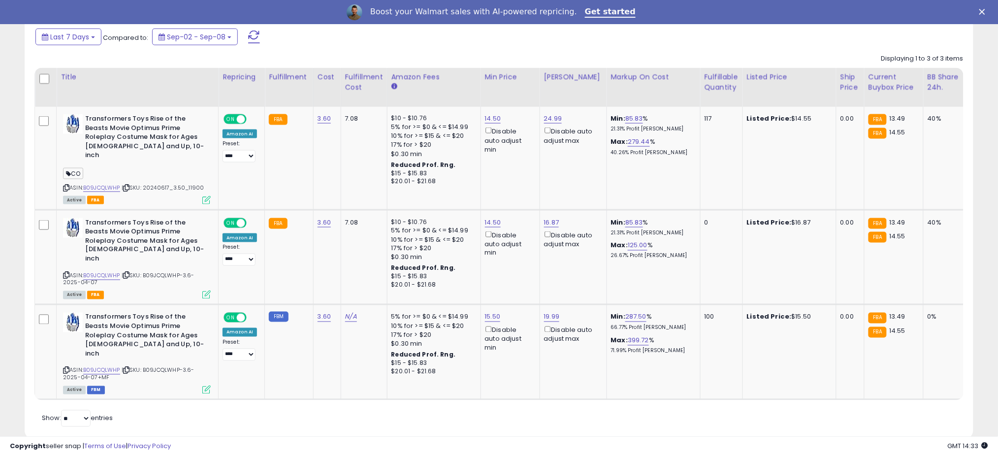 This screenshot has height=456, width=998. Describe the element at coordinates (28, 446) in the screenshot. I see `strong: Copyright` at that location.